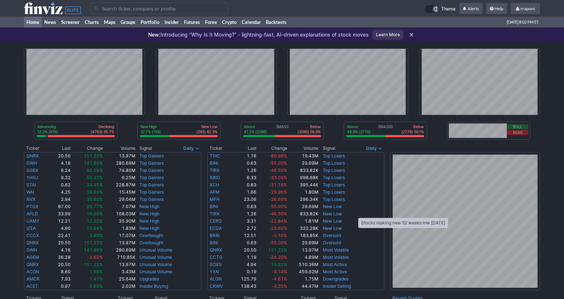  Describe the element at coordinates (303, 228) in the screenshot. I see `td: 322.28K` at that location.